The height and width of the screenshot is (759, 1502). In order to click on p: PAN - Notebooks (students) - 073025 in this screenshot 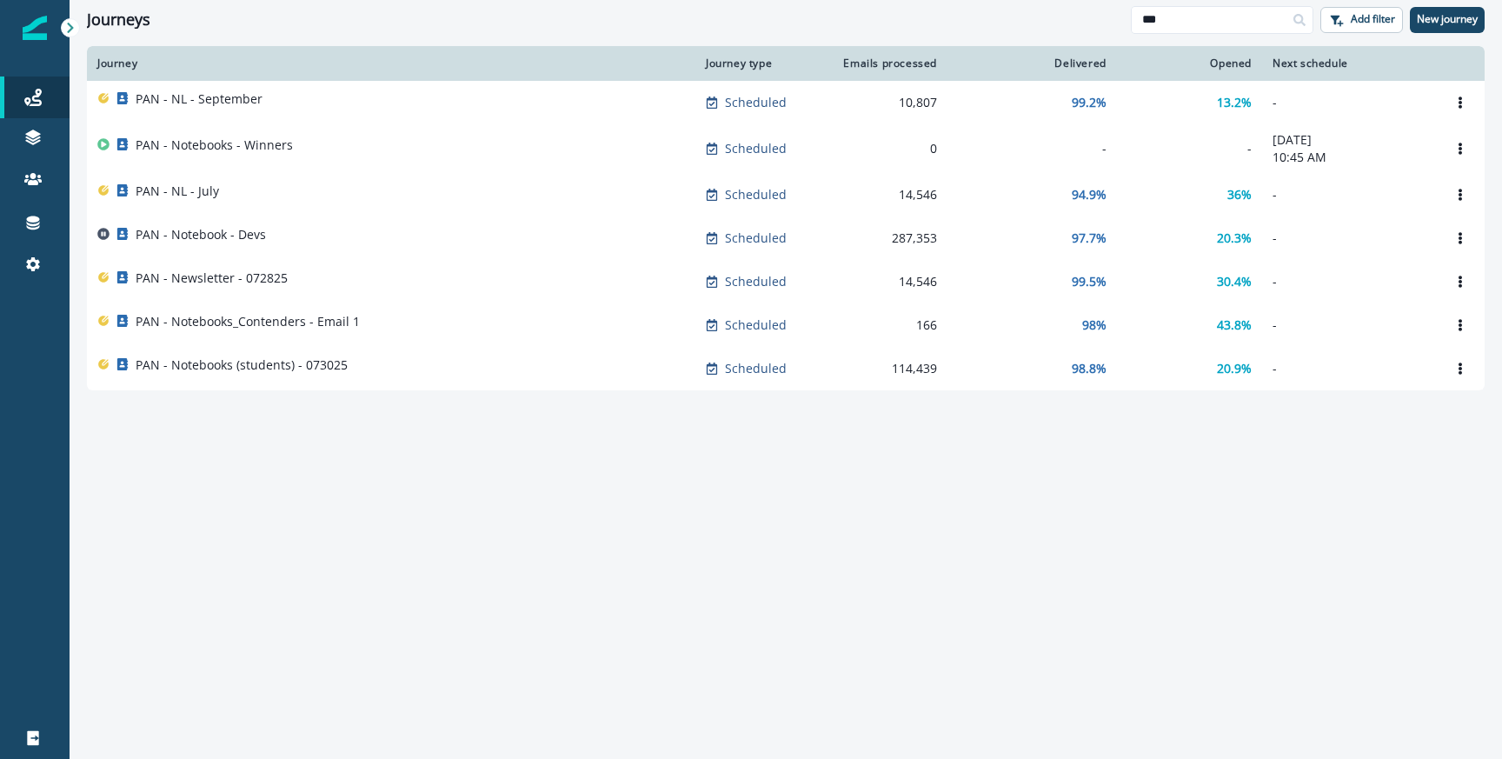, I will do `click(242, 365)`.